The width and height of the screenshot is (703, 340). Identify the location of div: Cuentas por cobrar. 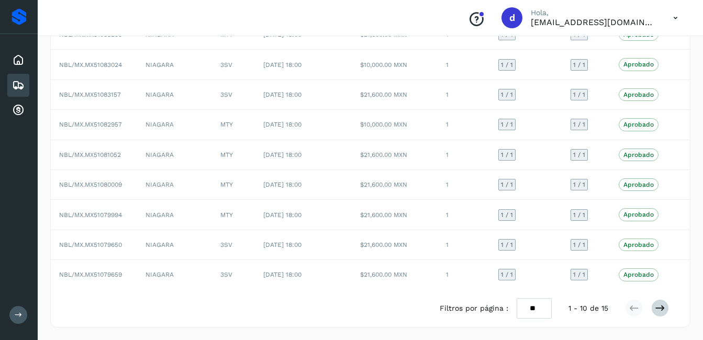
(18, 110).